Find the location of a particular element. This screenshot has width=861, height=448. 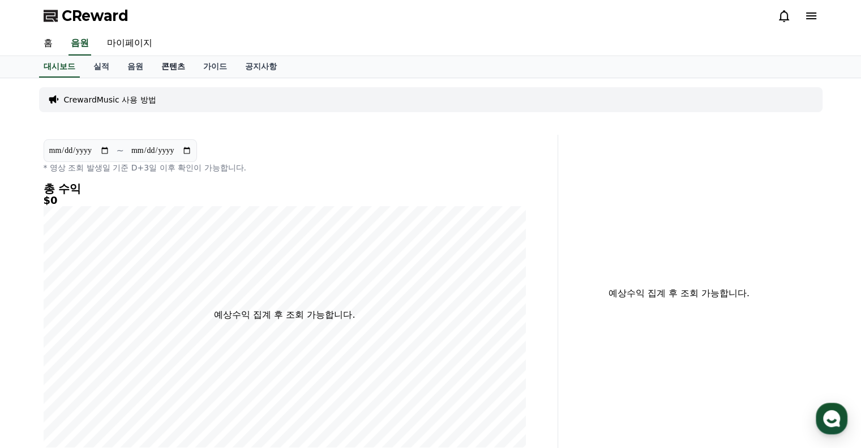

span: 대화 is located at coordinates (110, 376).